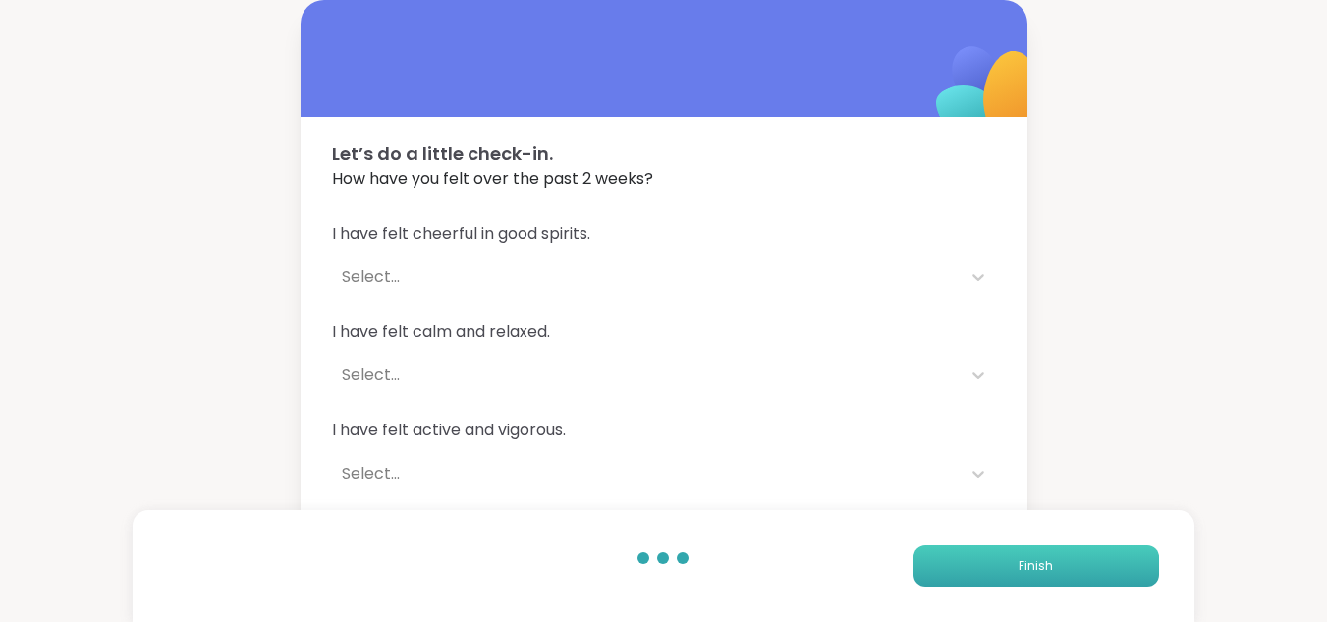 This screenshot has height=622, width=1327. What do you see at coordinates (664, 153) in the screenshot?
I see `span: Let’s do a little check-in.` at bounding box center [664, 153].